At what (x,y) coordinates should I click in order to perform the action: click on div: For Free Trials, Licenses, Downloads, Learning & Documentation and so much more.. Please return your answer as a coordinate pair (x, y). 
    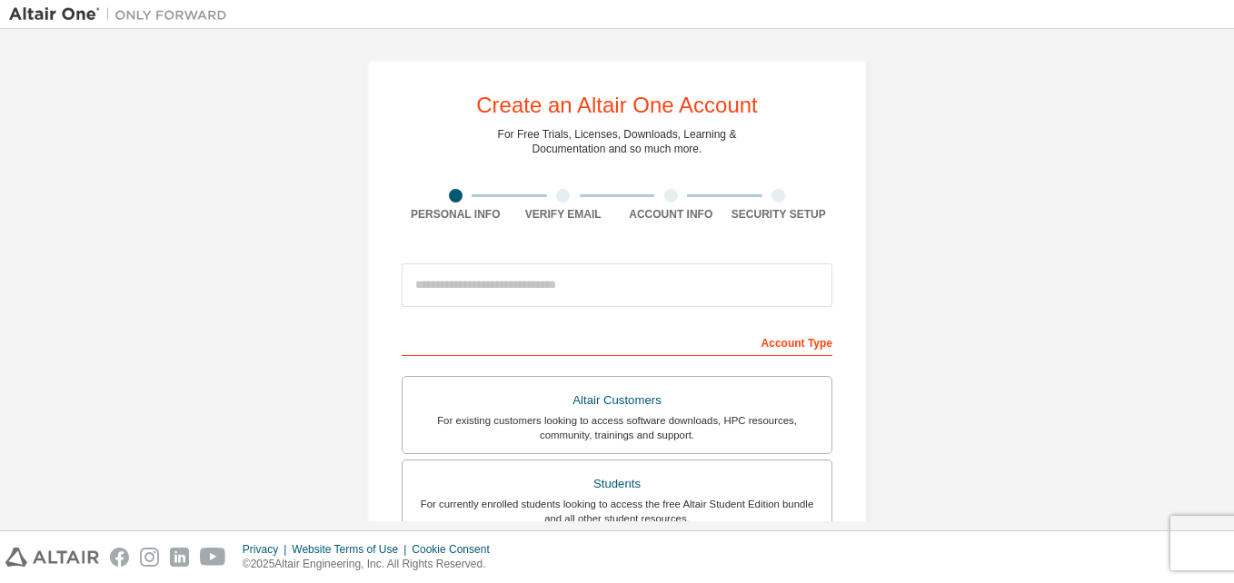
    Looking at the image, I should click on (617, 142).